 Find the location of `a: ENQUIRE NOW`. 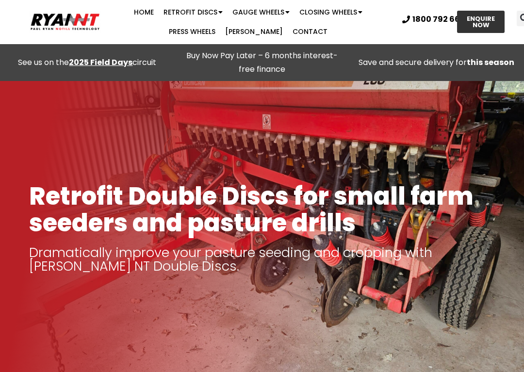

a: ENQUIRE NOW is located at coordinates (481, 22).